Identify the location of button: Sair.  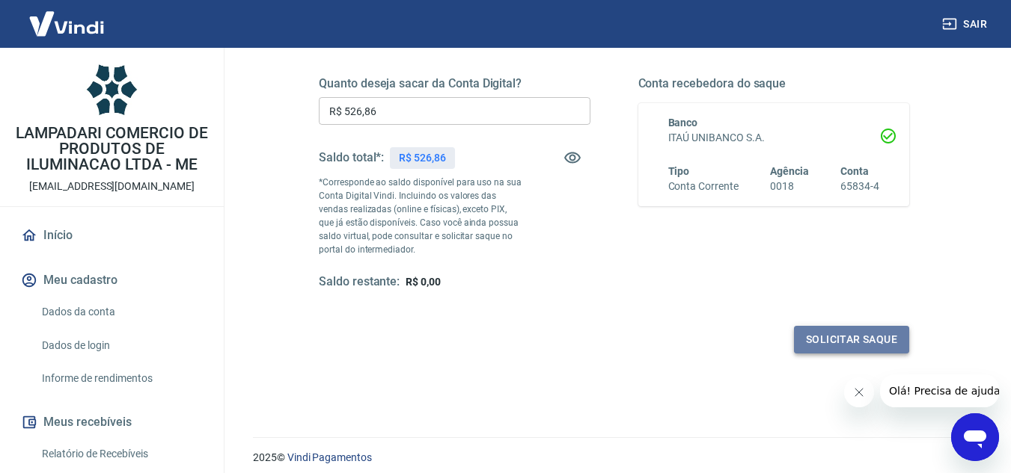
(966, 24).